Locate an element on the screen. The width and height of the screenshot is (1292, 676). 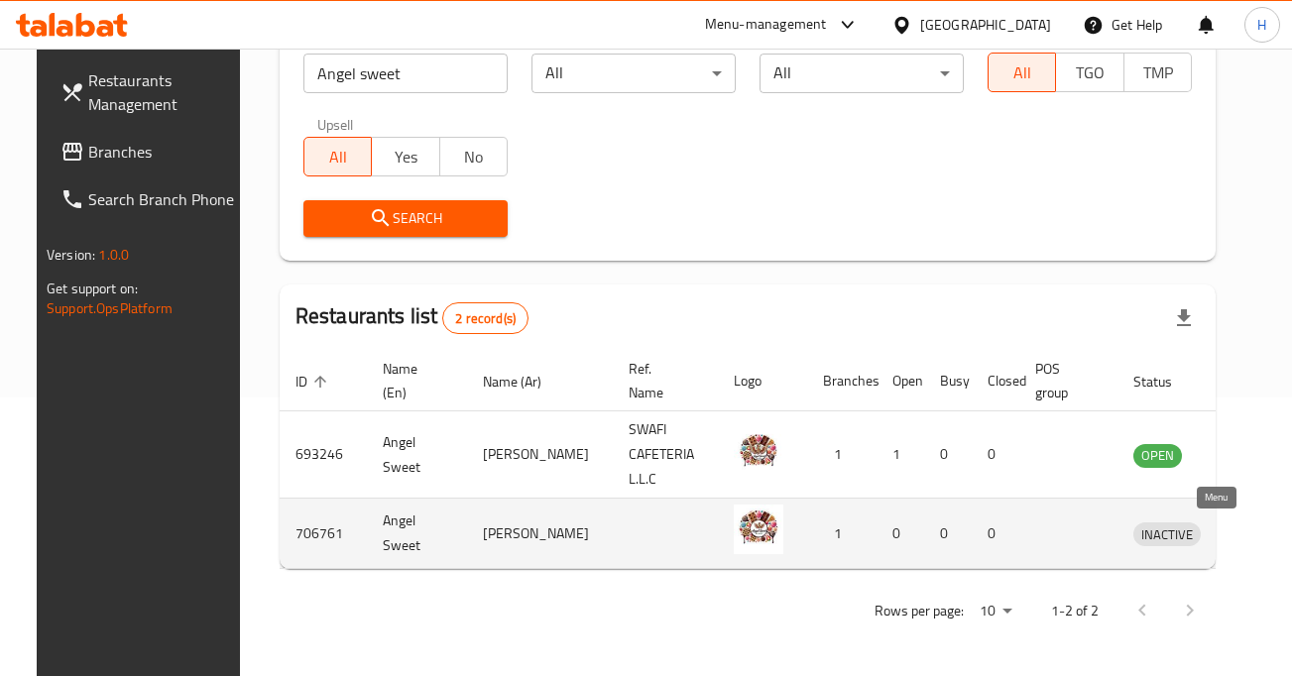
div: INACTIVE is located at coordinates (1167, 535).